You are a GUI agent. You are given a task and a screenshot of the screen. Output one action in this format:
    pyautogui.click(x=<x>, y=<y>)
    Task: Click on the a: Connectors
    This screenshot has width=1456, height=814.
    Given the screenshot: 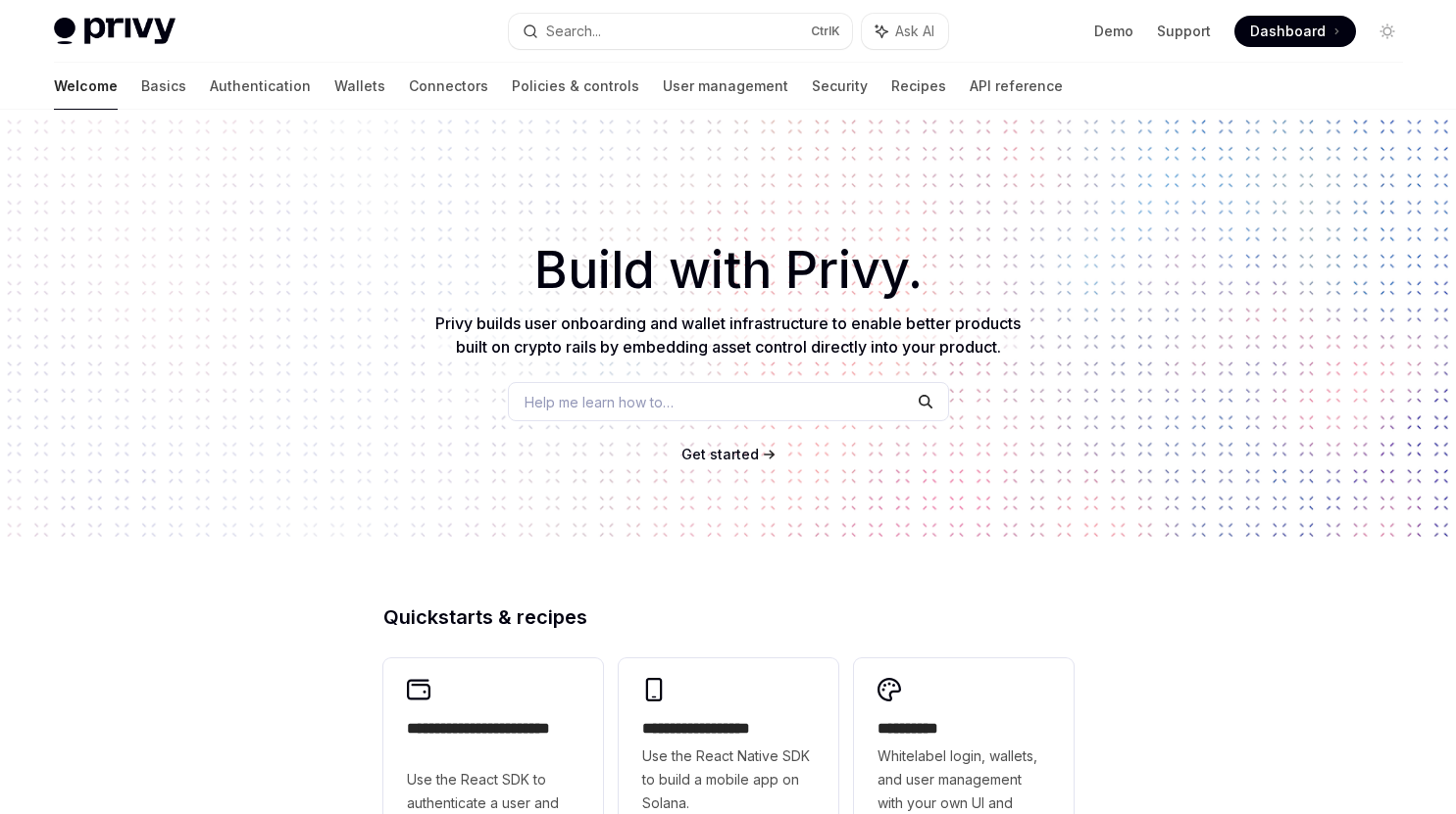 What is the action you would take?
    pyautogui.click(x=448, y=86)
    